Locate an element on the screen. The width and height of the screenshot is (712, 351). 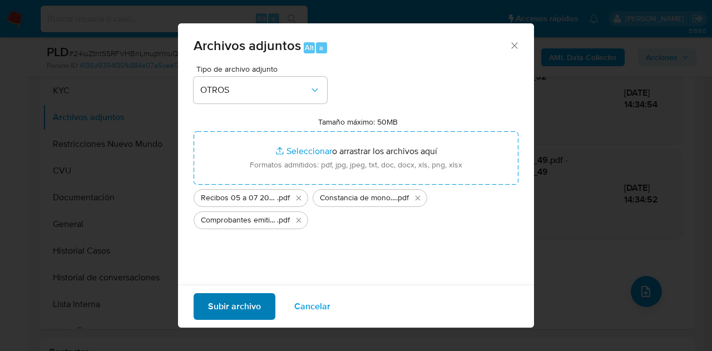
button: Cancelar is located at coordinates (312, 306).